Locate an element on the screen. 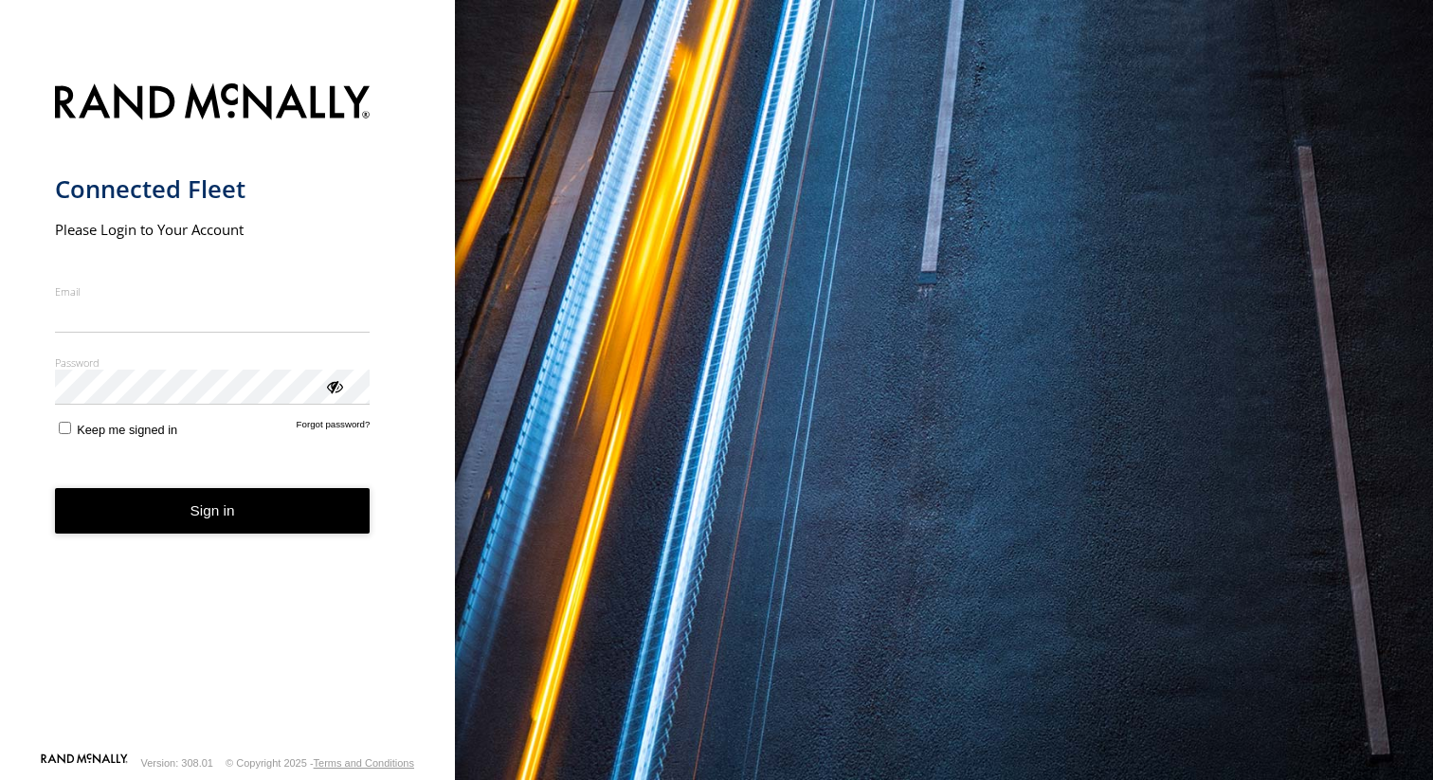  div: ViewPassword is located at coordinates (334, 386).